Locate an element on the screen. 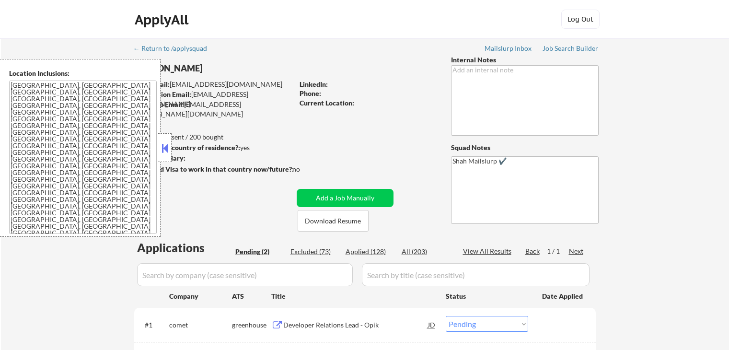  a: Mailslurp Inbox is located at coordinates (508, 49).